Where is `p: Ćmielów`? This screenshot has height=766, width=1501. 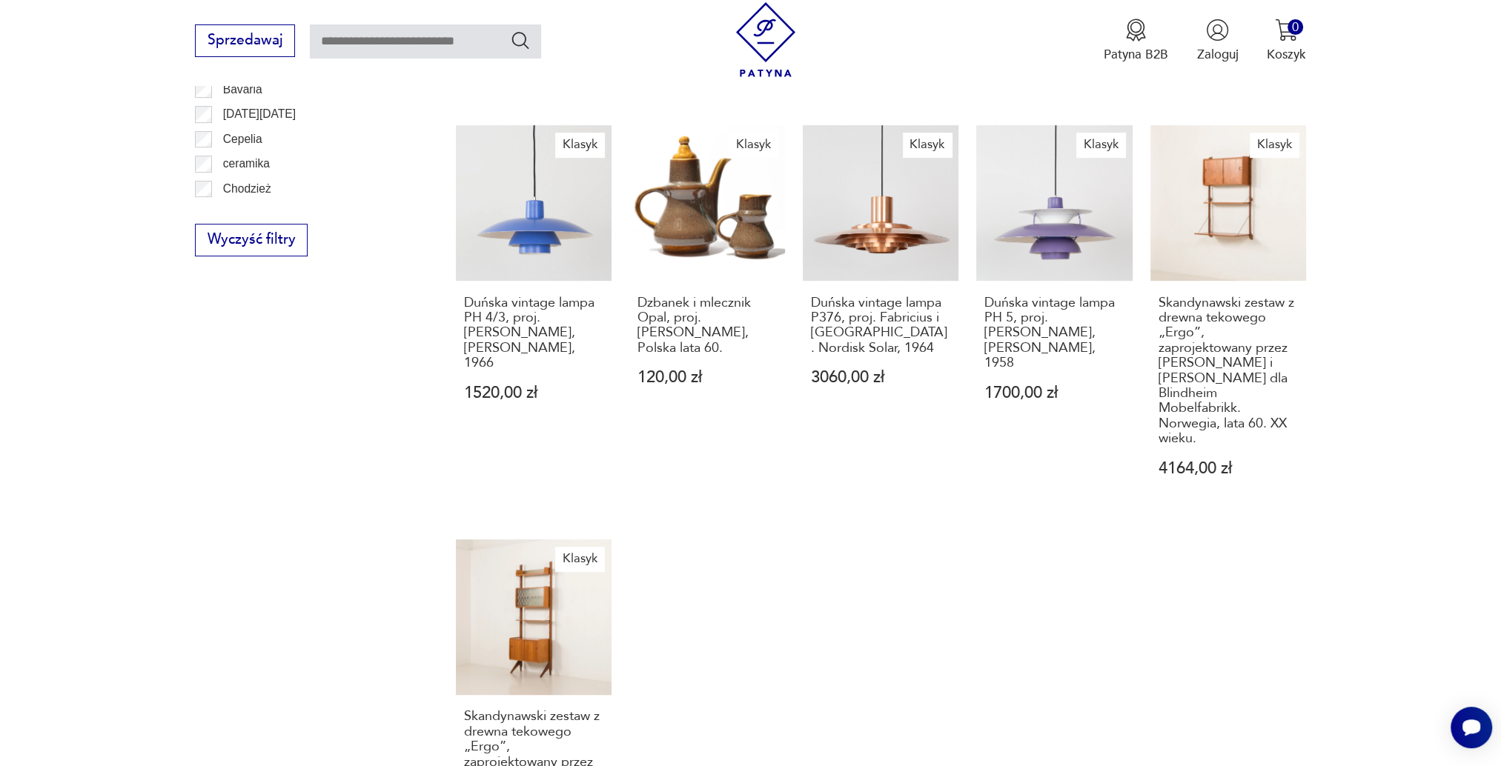 p: Ćmielów is located at coordinates (245, 214).